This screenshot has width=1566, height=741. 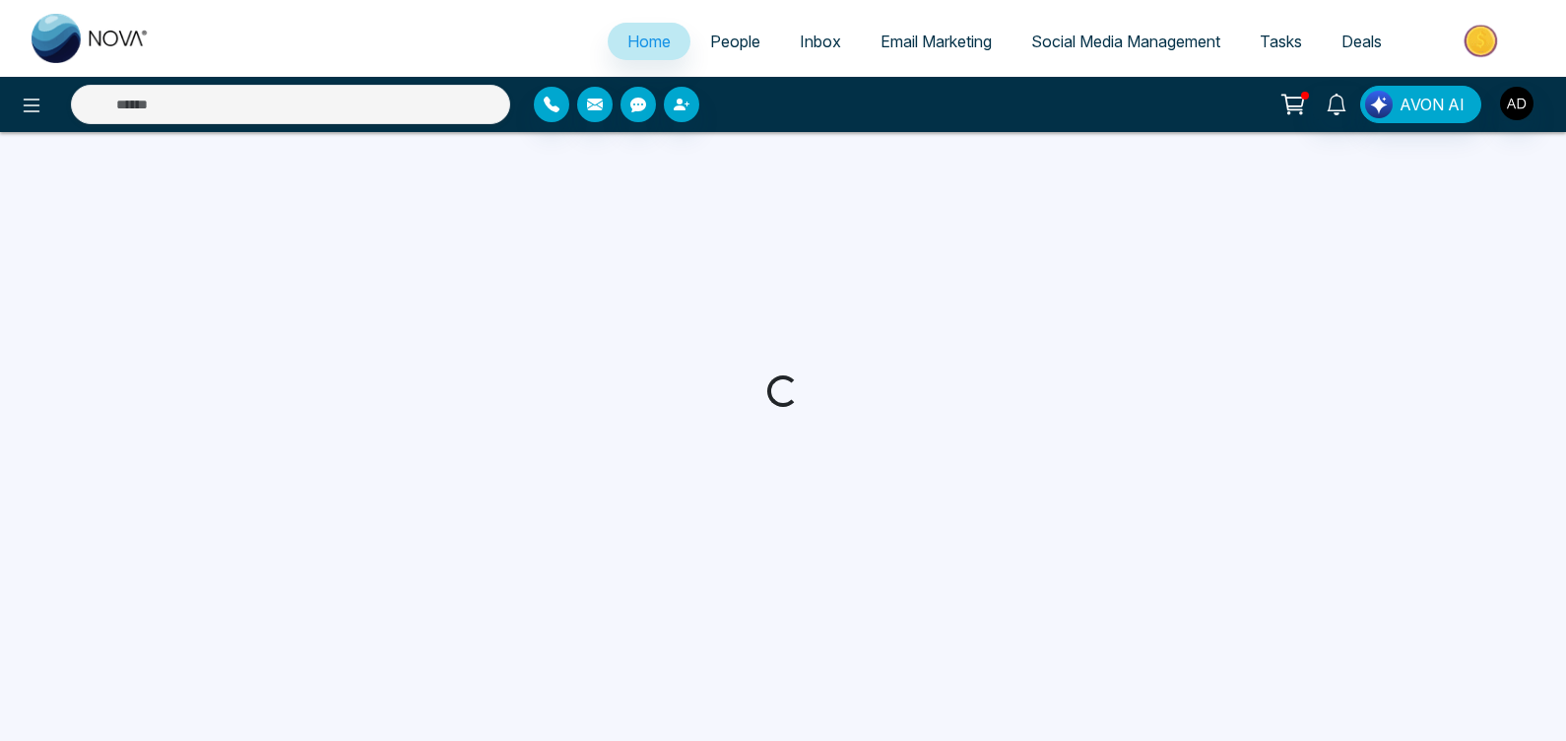 I want to click on a: Deals, so click(x=1361, y=41).